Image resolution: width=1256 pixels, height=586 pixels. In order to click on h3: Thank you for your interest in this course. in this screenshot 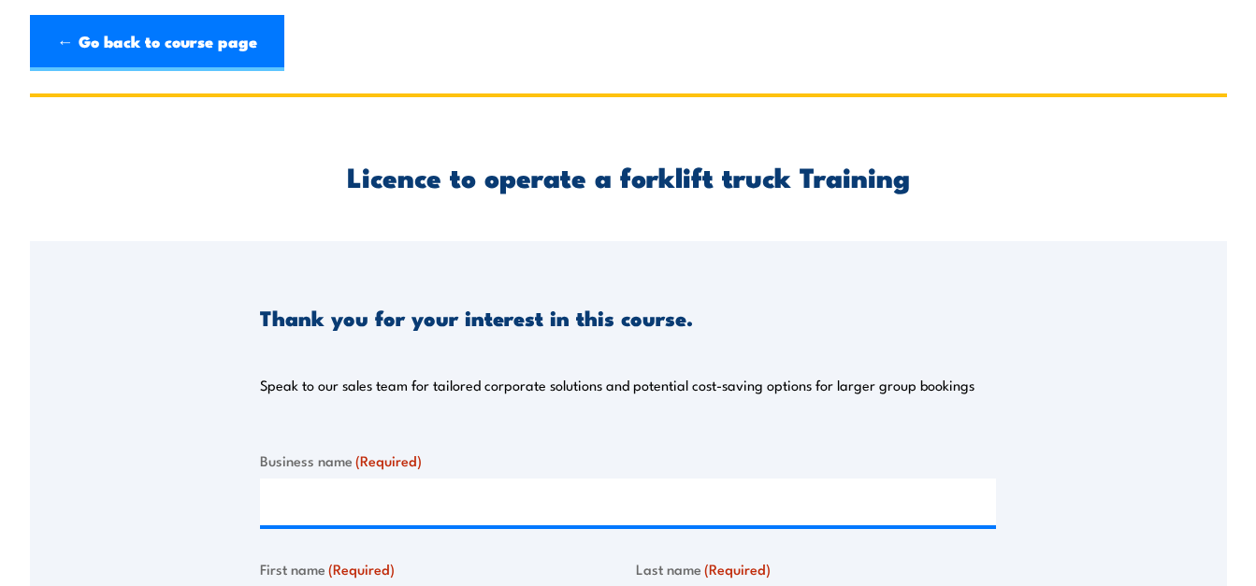, I will do `click(476, 317)`.